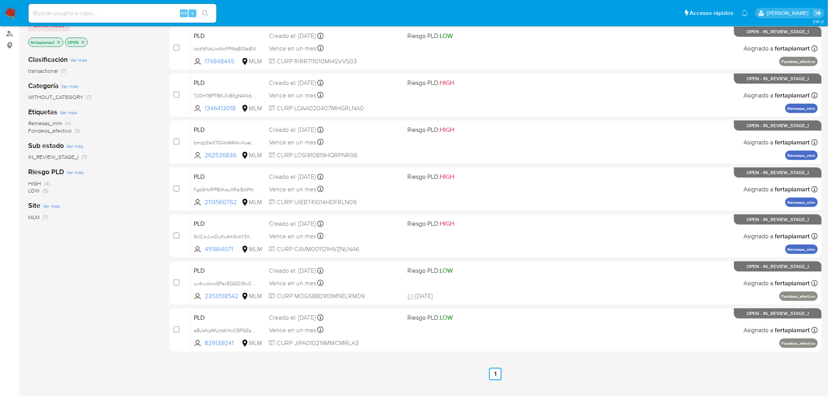 This screenshot has height=396, width=828. I want to click on span: Alt, so click(184, 13).